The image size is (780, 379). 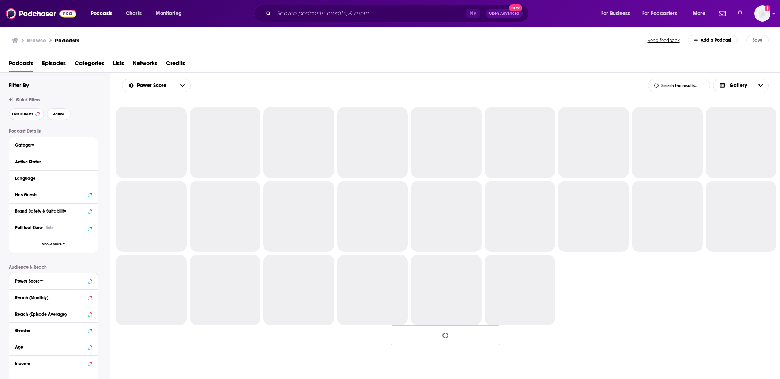 I want to click on img: User Profile, so click(x=762, y=14).